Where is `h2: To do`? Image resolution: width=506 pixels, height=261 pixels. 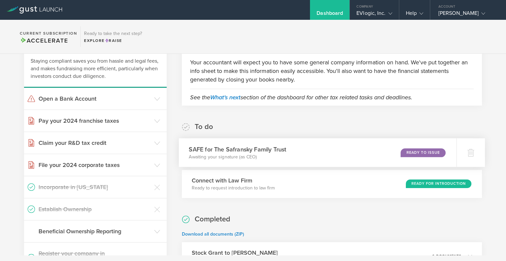 h2: To do is located at coordinates (204, 127).